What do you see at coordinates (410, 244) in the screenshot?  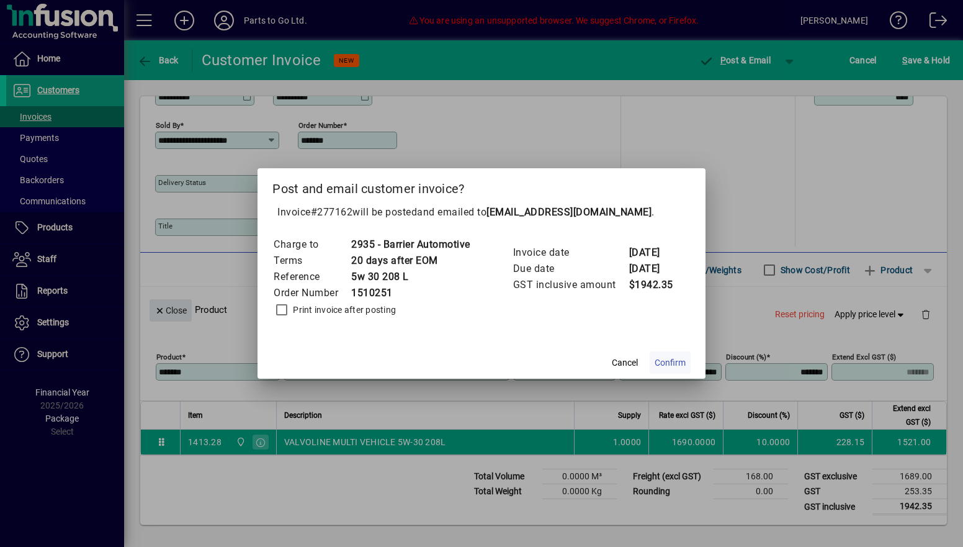 I see `td: 2935 - Barrier Automotive` at bounding box center [410, 244].